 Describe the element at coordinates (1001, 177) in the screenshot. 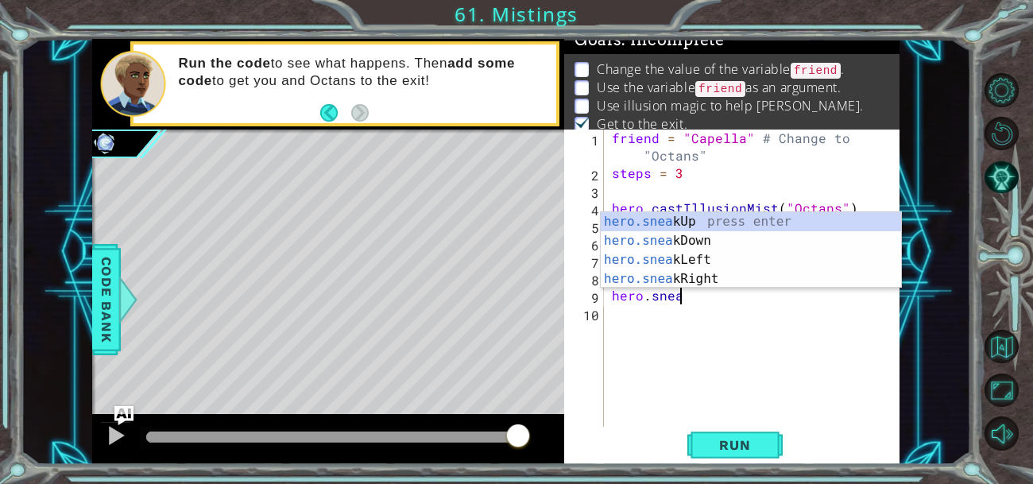

I see `button: AI Hint` at that location.